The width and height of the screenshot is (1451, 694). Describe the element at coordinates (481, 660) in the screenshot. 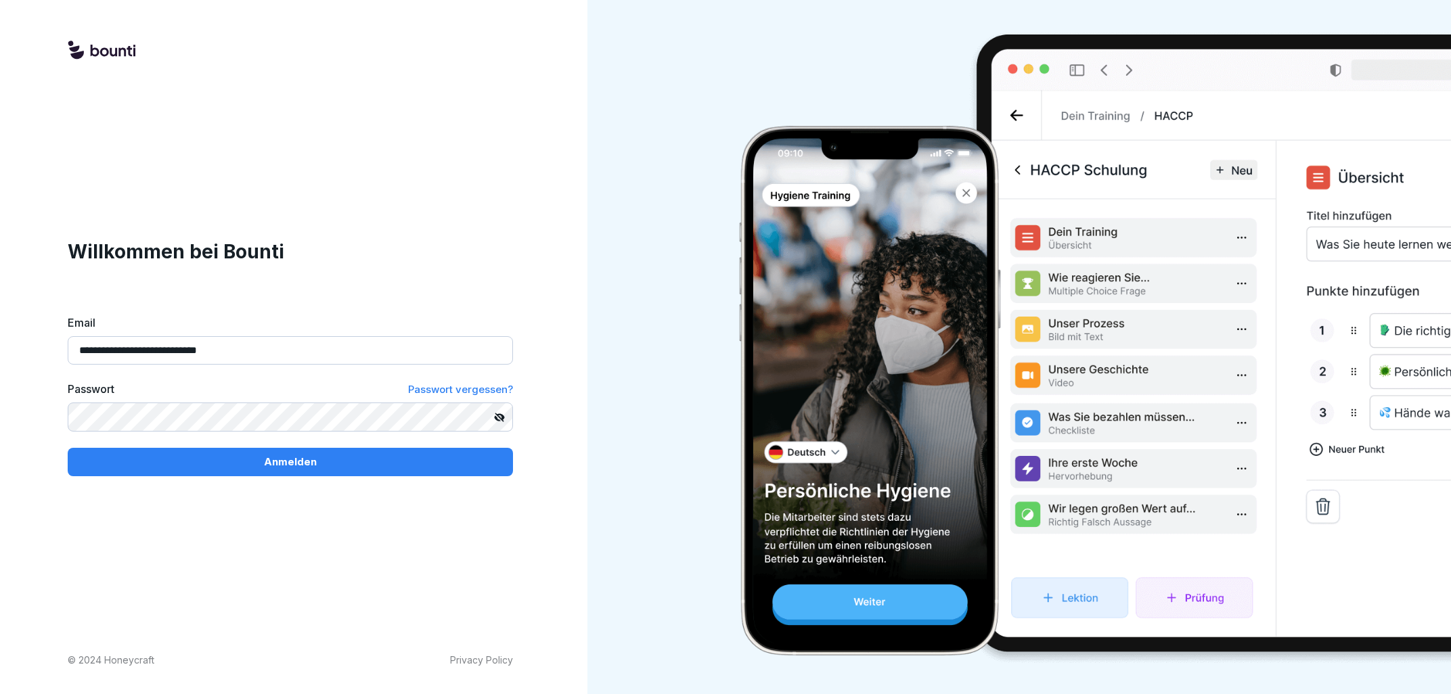

I see `a: Privacy Policy` at that location.